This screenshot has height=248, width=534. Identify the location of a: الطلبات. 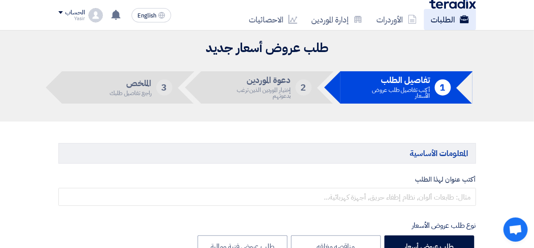
(450, 19).